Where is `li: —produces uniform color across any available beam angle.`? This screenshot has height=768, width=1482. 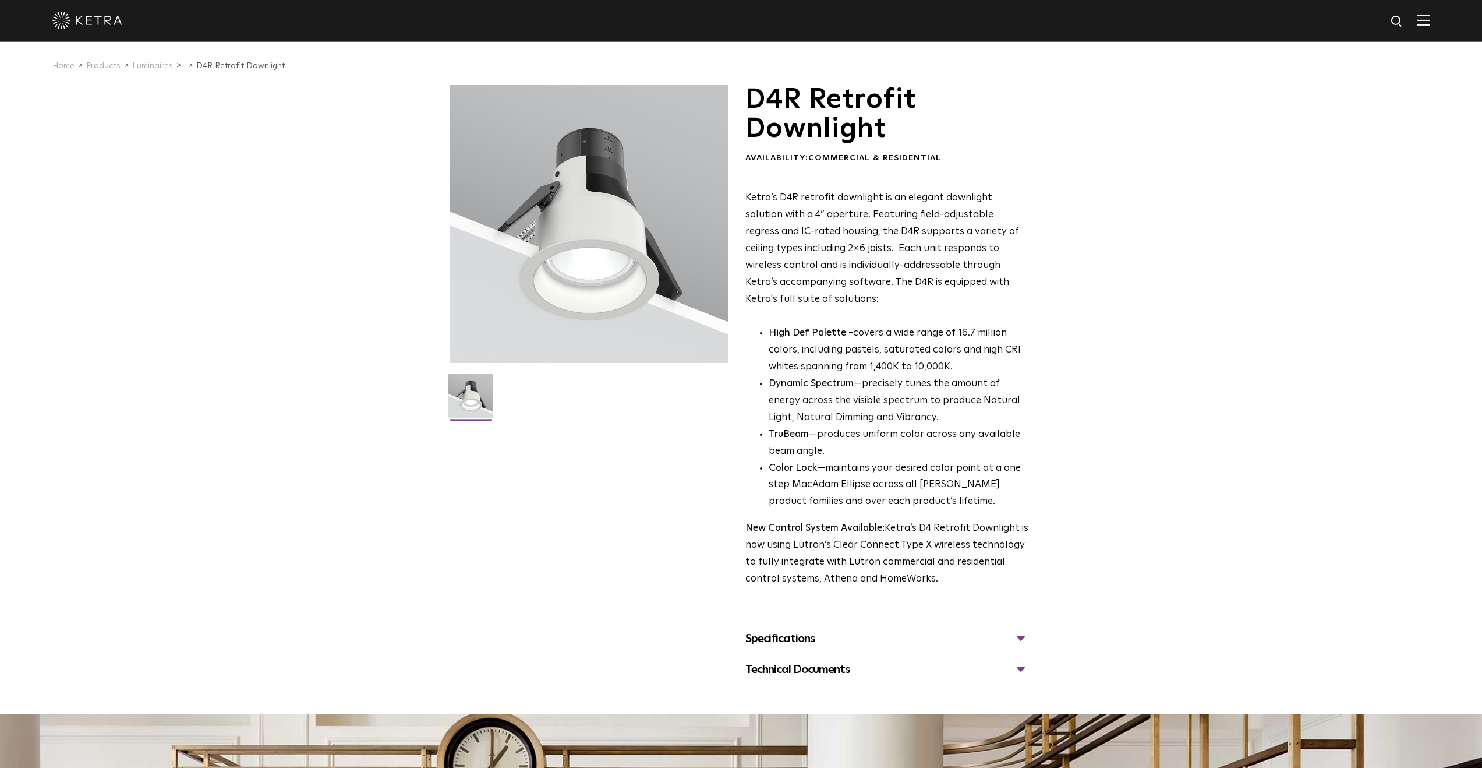 li: —produces uniform color across any available beam angle. is located at coordinates (899, 443).